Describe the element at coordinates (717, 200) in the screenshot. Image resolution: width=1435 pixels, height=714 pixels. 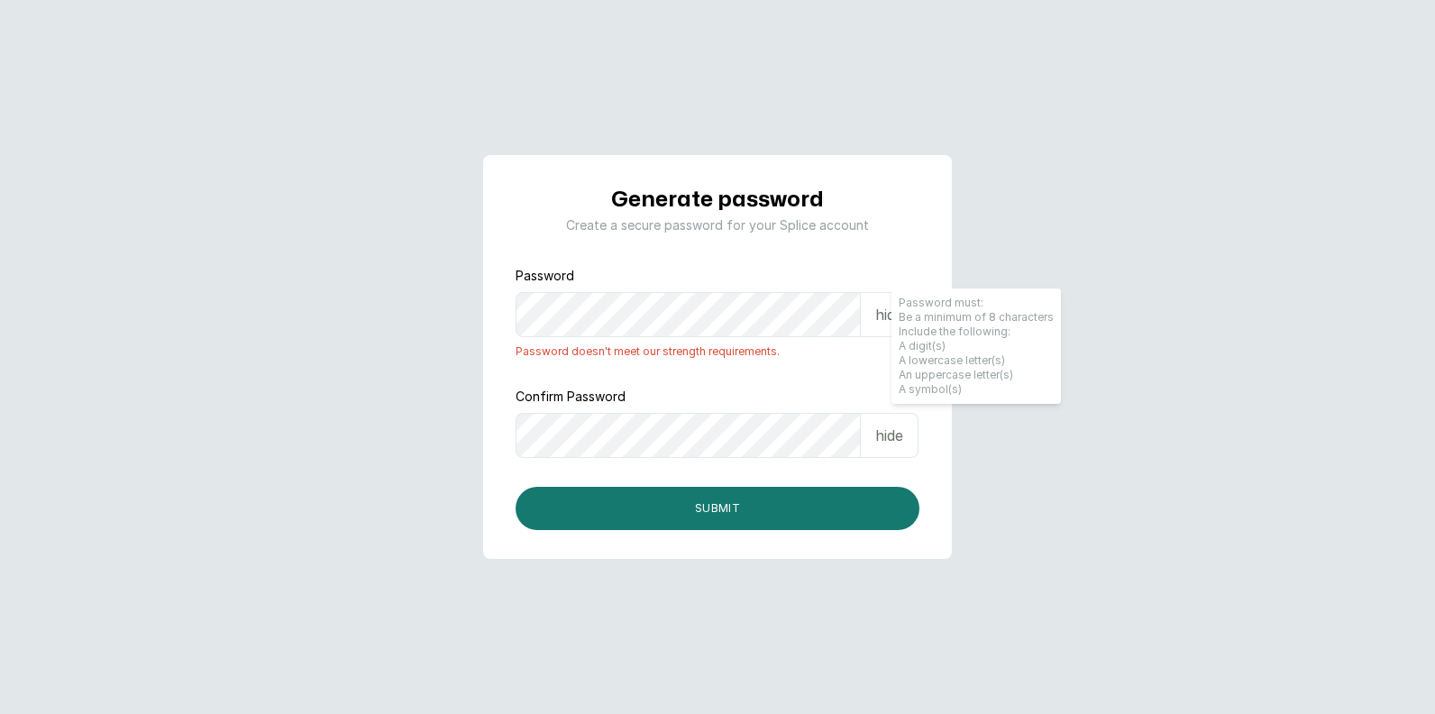
I see `h1: Generate password` at that location.